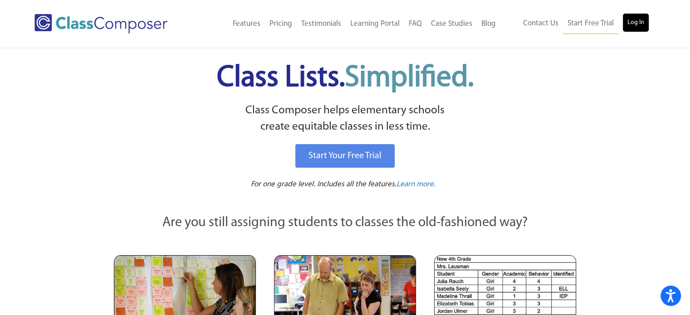 Image resolution: width=690 pixels, height=315 pixels. Describe the element at coordinates (409, 78) in the screenshot. I see `span: Simplified.` at that location.